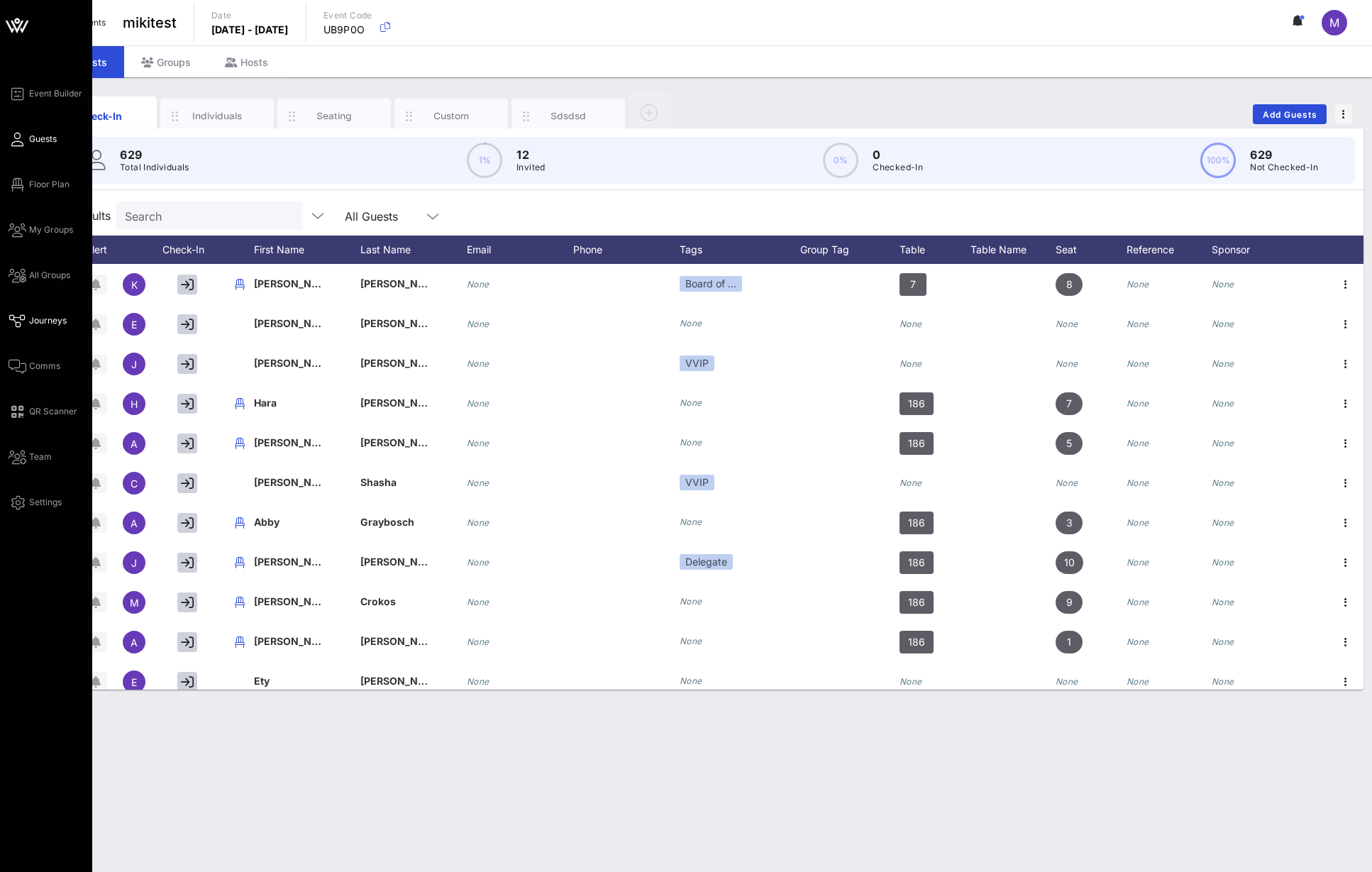 The height and width of the screenshot is (872, 1372). I want to click on a: Journeys, so click(38, 321).